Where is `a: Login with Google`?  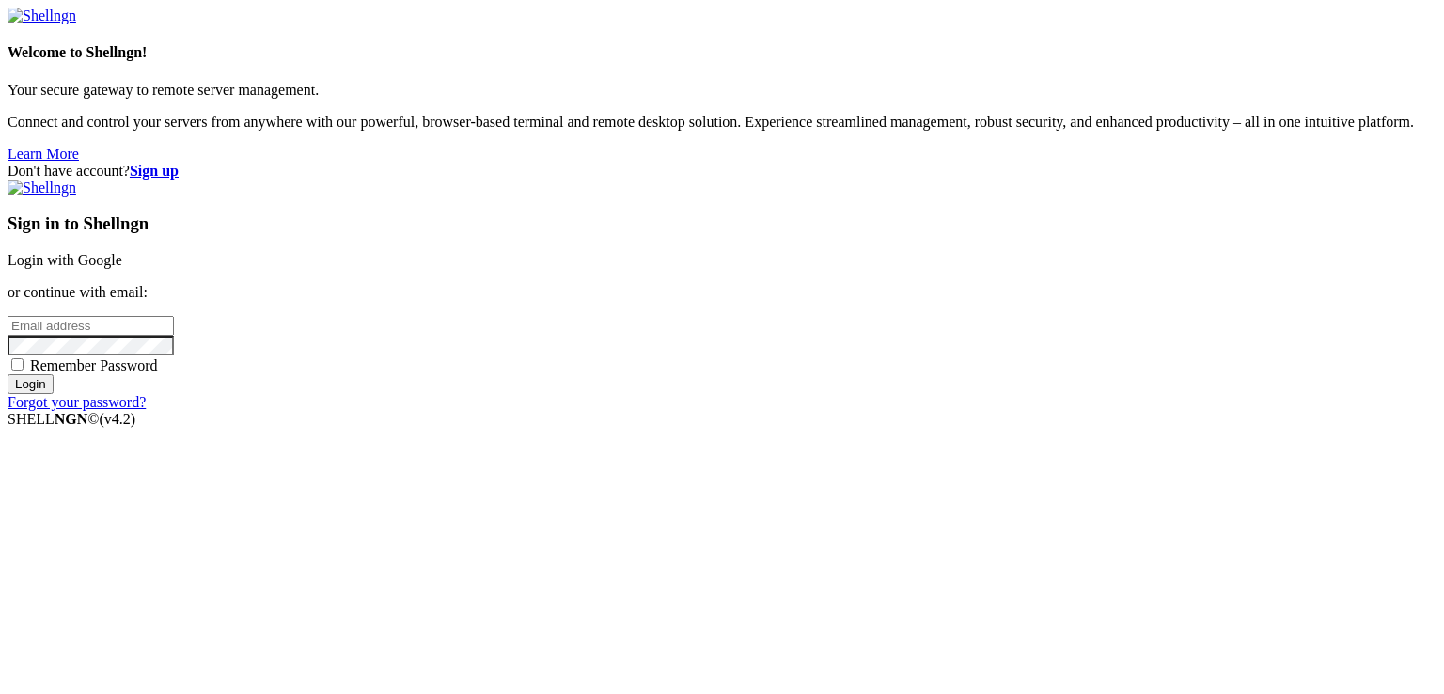 a: Login with Google is located at coordinates (65, 260).